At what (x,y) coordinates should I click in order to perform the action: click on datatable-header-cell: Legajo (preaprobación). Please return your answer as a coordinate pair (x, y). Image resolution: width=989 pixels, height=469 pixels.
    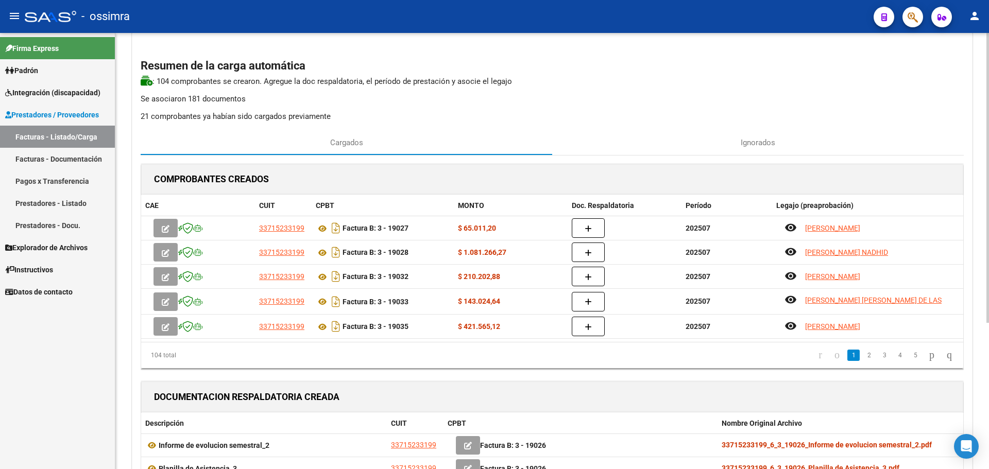
    Looking at the image, I should click on (868, 206).